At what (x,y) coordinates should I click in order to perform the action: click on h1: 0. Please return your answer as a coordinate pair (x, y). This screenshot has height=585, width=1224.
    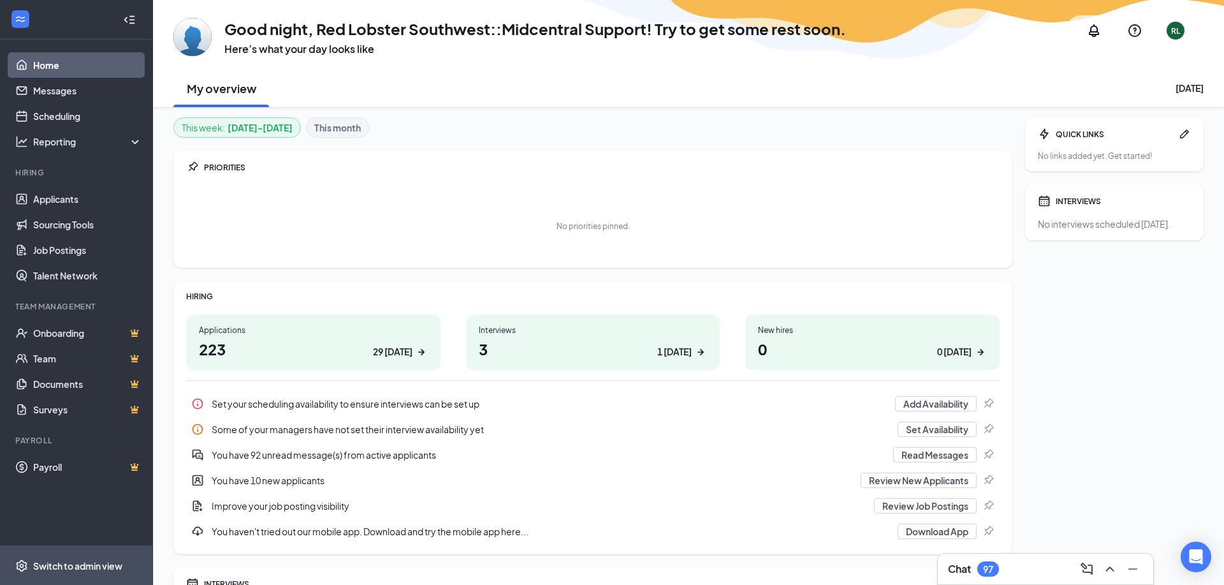
    Looking at the image, I should click on (872, 349).